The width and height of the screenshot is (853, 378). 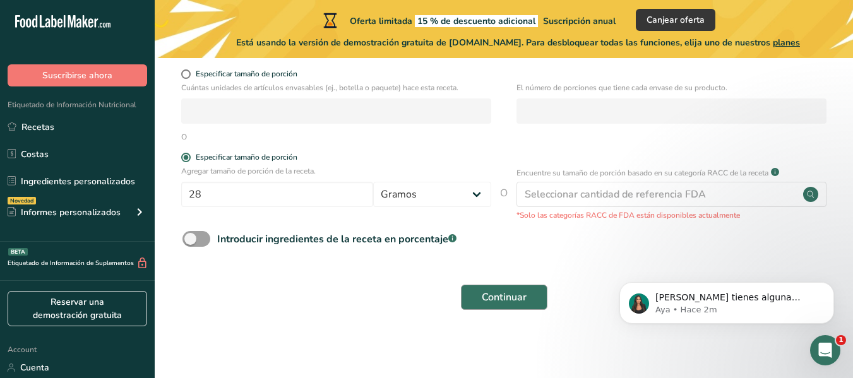 What do you see at coordinates (504, 297) in the screenshot?
I see `button: Continuar` at bounding box center [504, 297].